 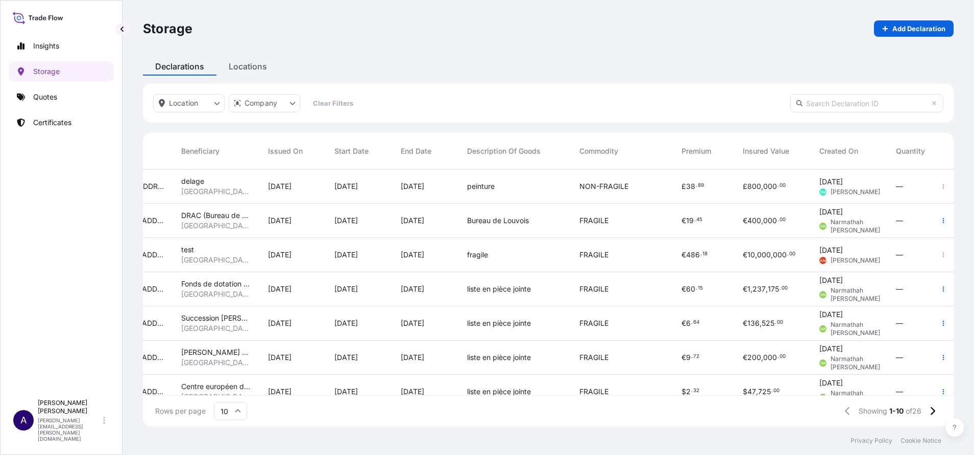 I want to click on span: Beneficiary, so click(x=200, y=151).